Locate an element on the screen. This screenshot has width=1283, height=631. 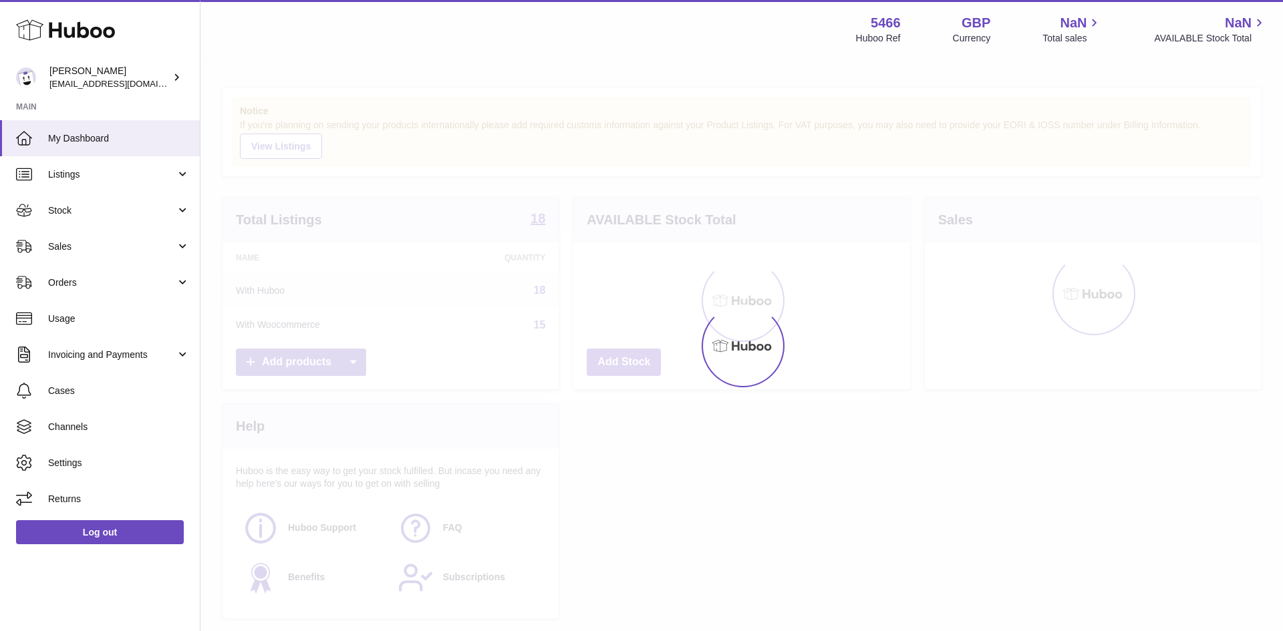
span: Settings is located at coordinates (119, 463).